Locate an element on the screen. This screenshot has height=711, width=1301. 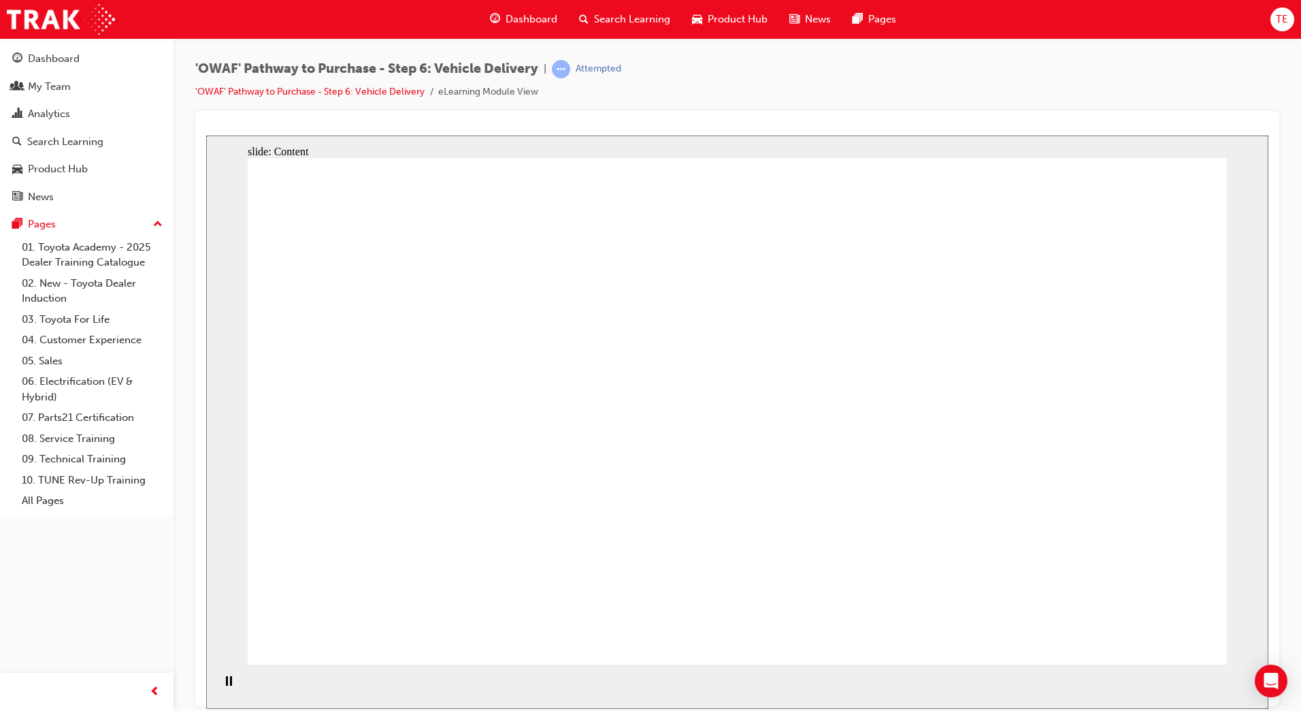
a: 08. Service Training is located at coordinates (92, 438).